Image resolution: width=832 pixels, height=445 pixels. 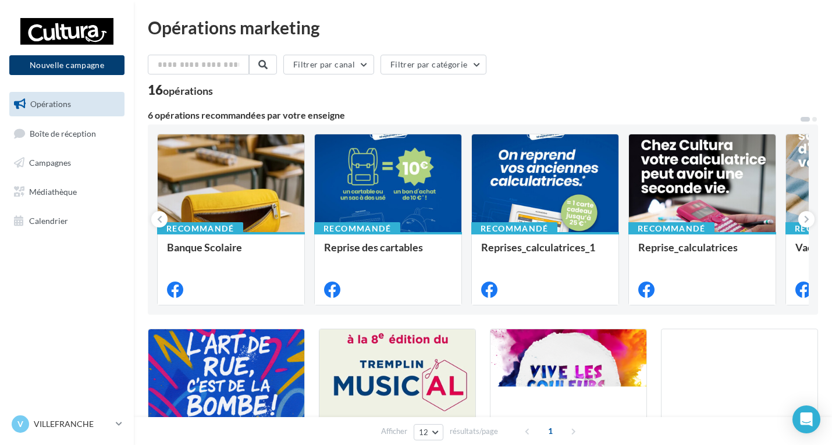 I want to click on span: Reprise_calculatrices, so click(x=688, y=247).